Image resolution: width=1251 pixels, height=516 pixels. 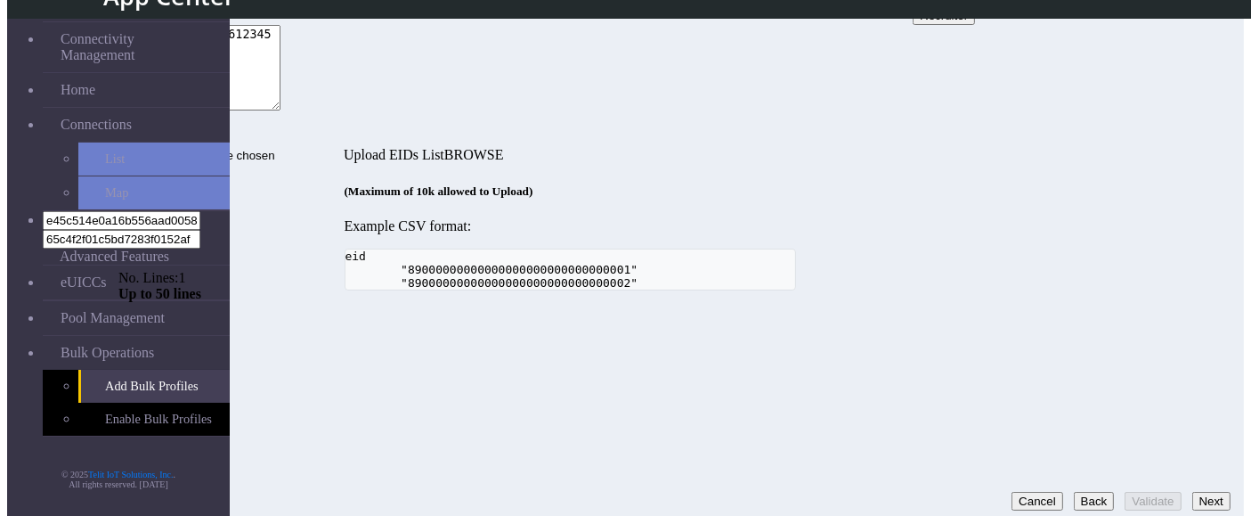 I want to click on p: Example CSV format:, so click(x=570, y=226).